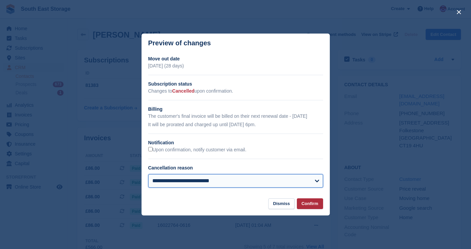  Describe the element at coordinates (170, 168) in the screenshot. I see `label: Cancellation reason` at that location.